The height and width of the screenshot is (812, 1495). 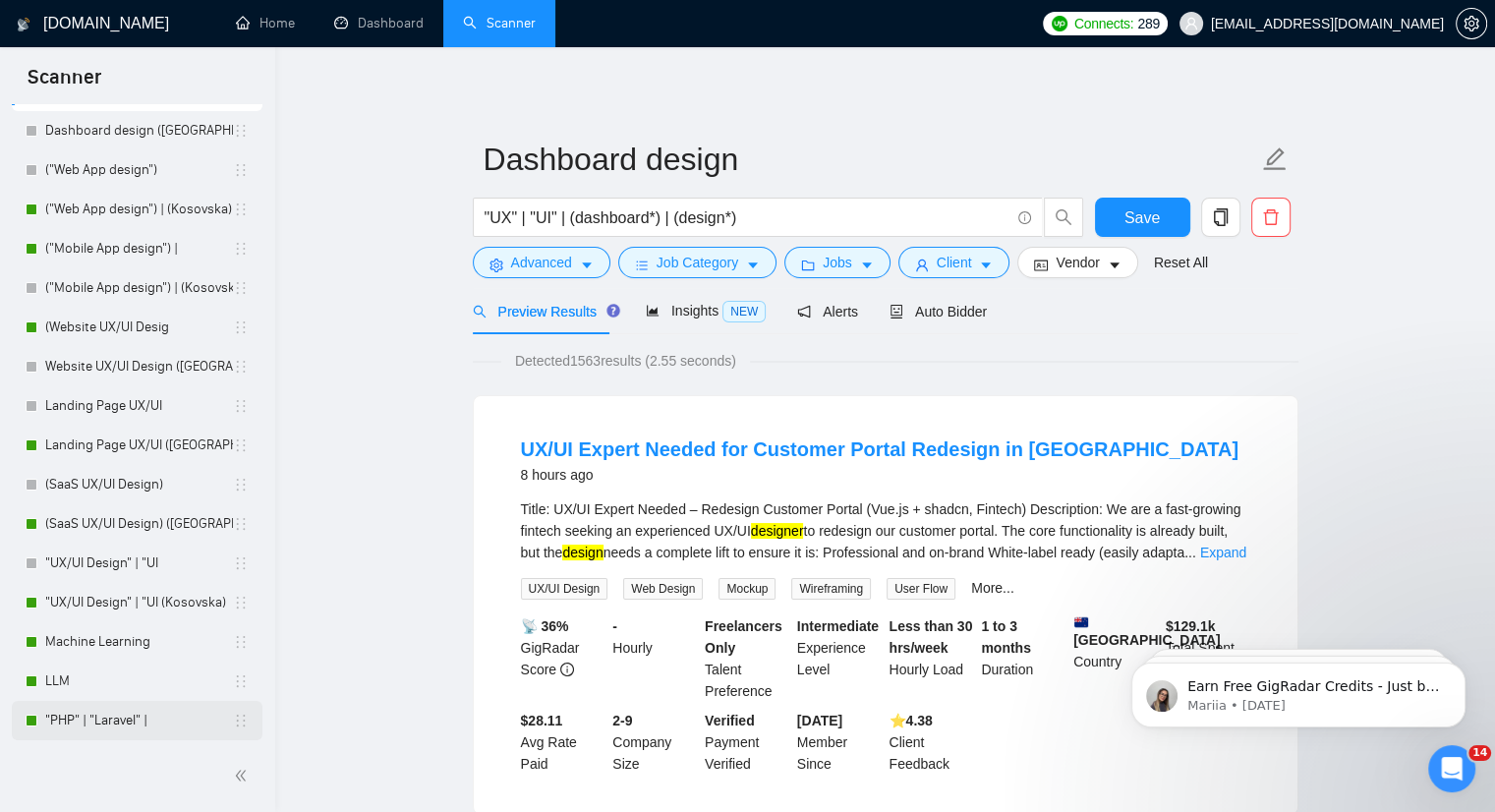 What do you see at coordinates (871, 159) in the screenshot?
I see `input: Scanner name...` at bounding box center [871, 159].